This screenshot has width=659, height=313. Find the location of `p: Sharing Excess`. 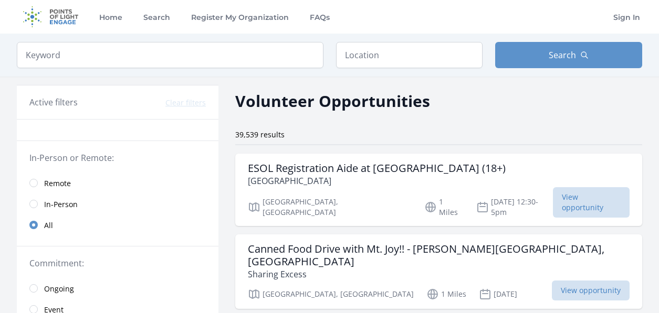

p: Sharing Excess is located at coordinates (438, 274).